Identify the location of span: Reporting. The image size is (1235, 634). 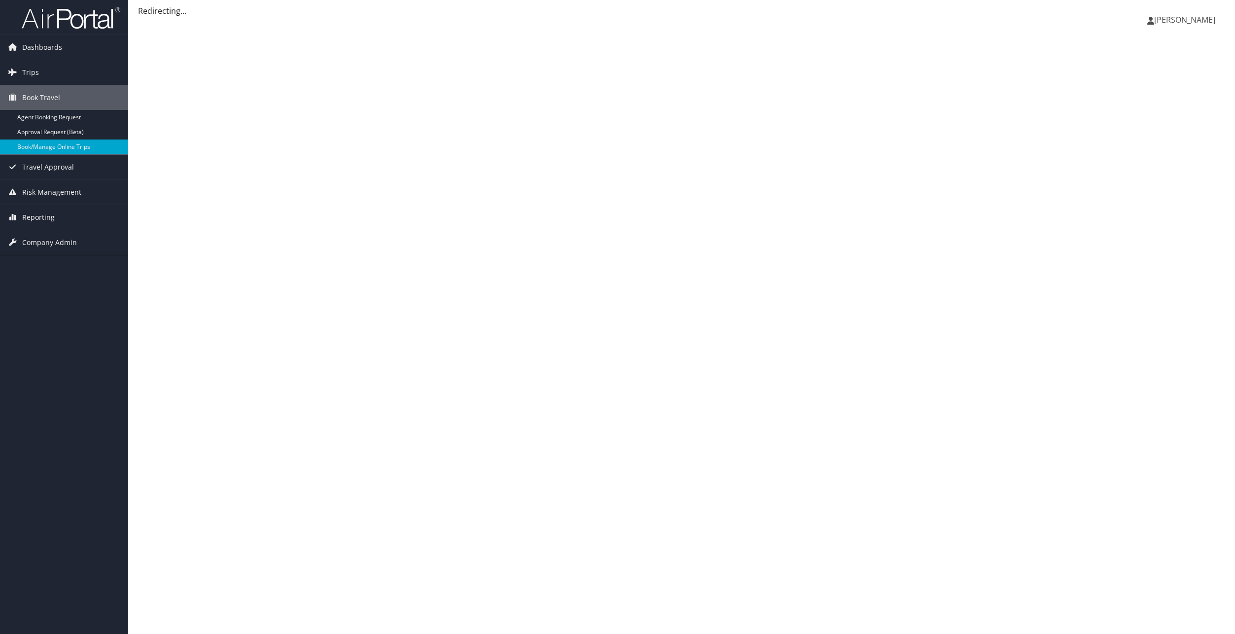
(38, 217).